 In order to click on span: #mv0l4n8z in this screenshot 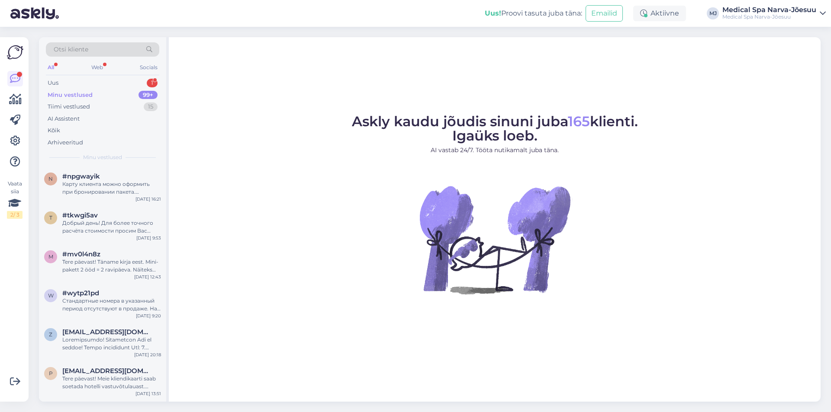, I will do `click(81, 254)`.